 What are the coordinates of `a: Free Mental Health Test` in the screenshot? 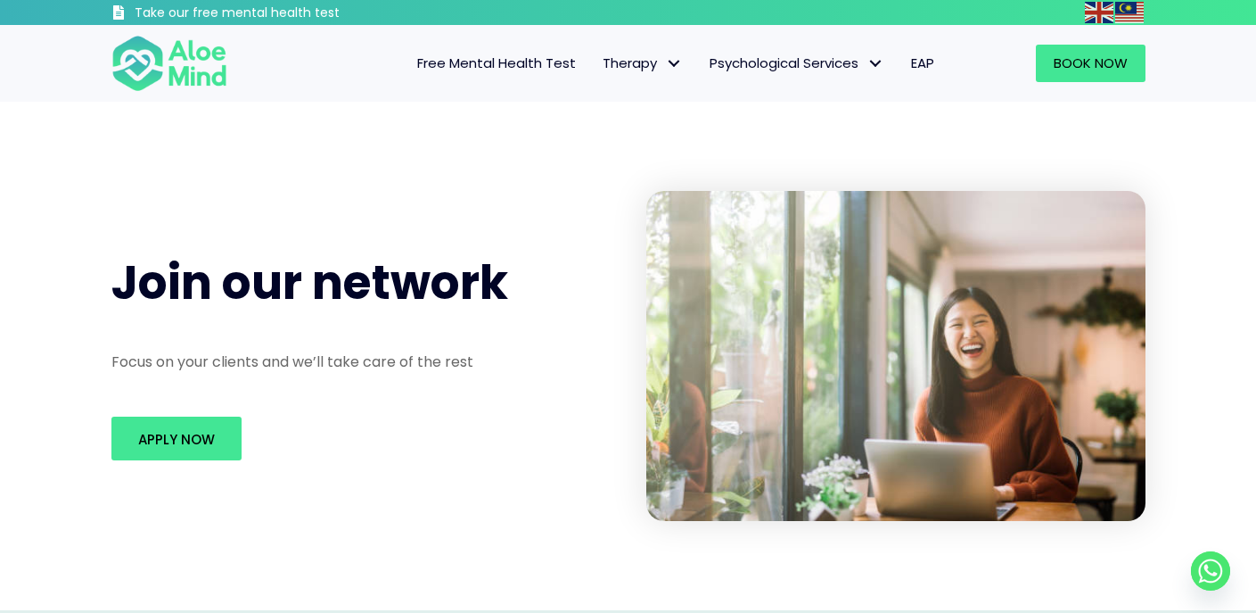 It's located at (497, 63).